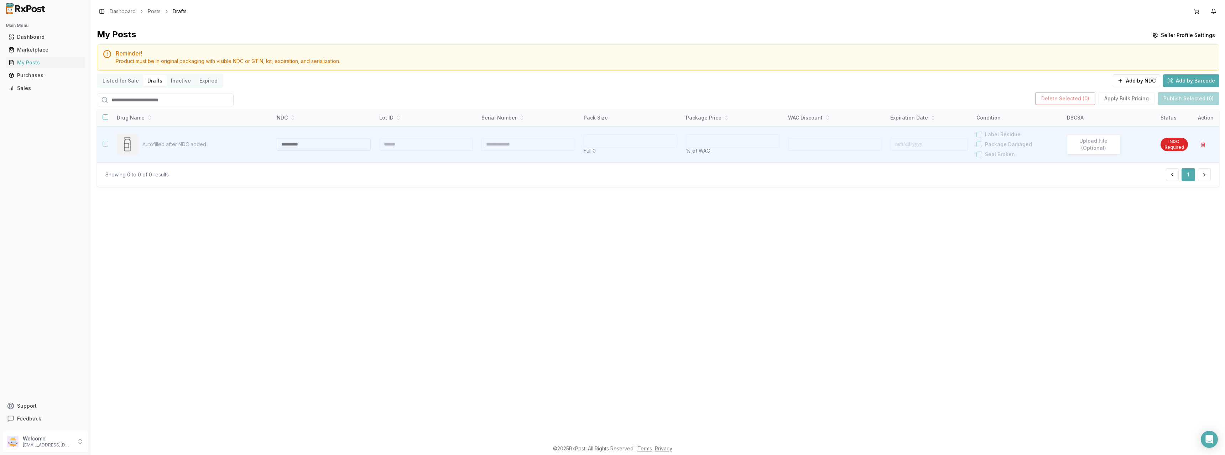 The image size is (1225, 455). Describe the element at coordinates (929, 118) in the screenshot. I see `div: Expiration Date` at that location.